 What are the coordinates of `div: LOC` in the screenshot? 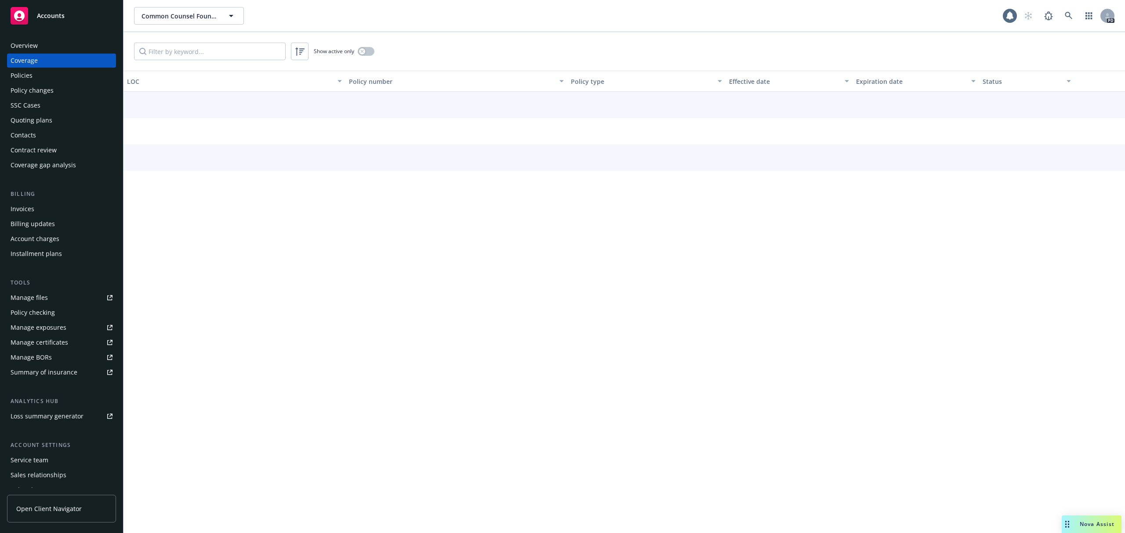 It's located at (229, 81).